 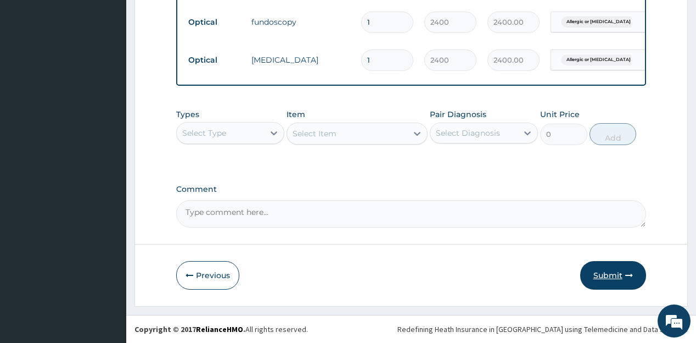 I want to click on label: Unit Price, so click(x=560, y=114).